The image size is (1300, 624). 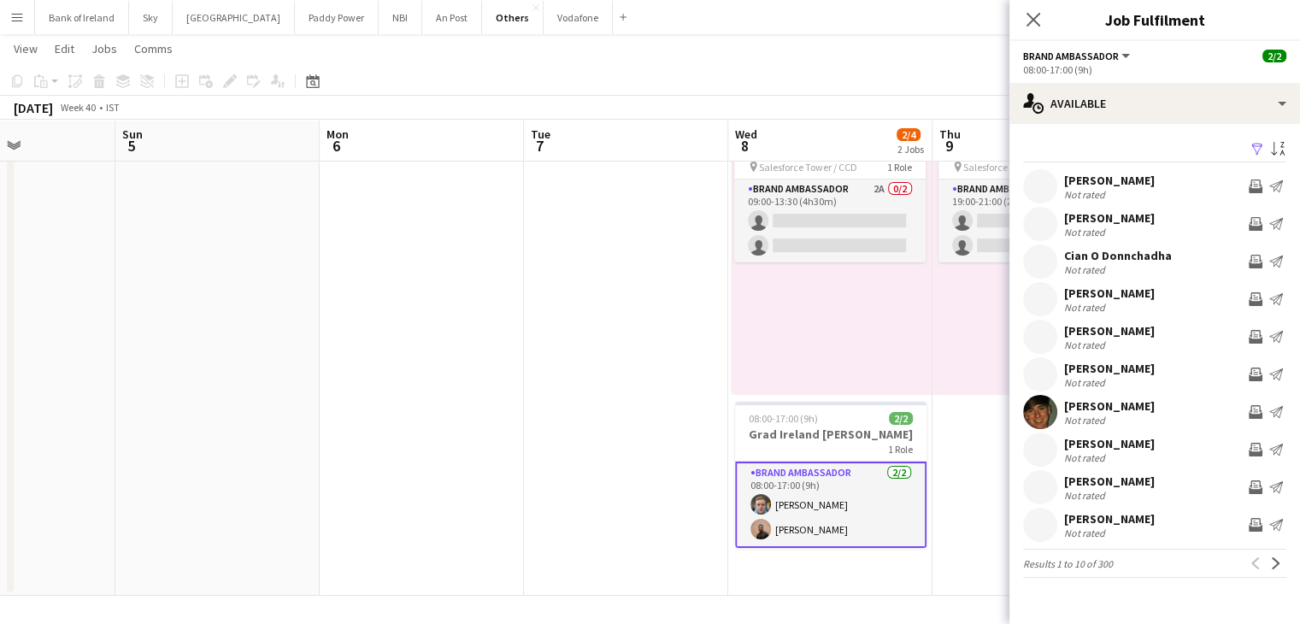 I want to click on a: Edit, so click(x=64, y=49).